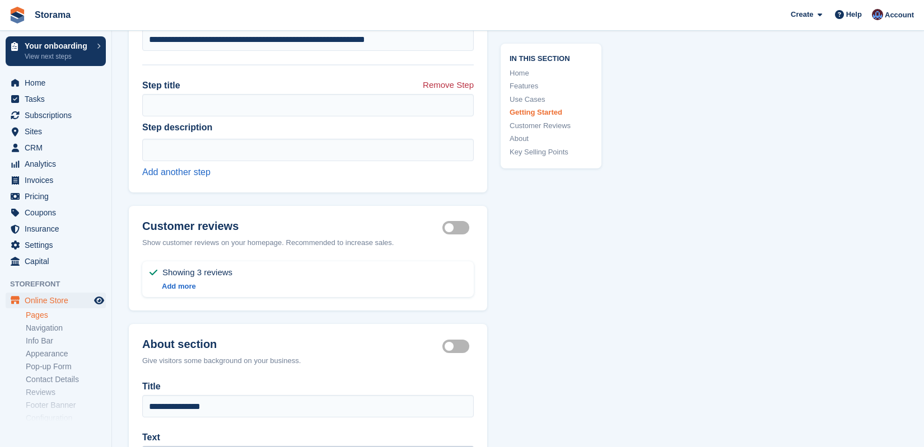  I want to click on a: About, so click(551, 139).